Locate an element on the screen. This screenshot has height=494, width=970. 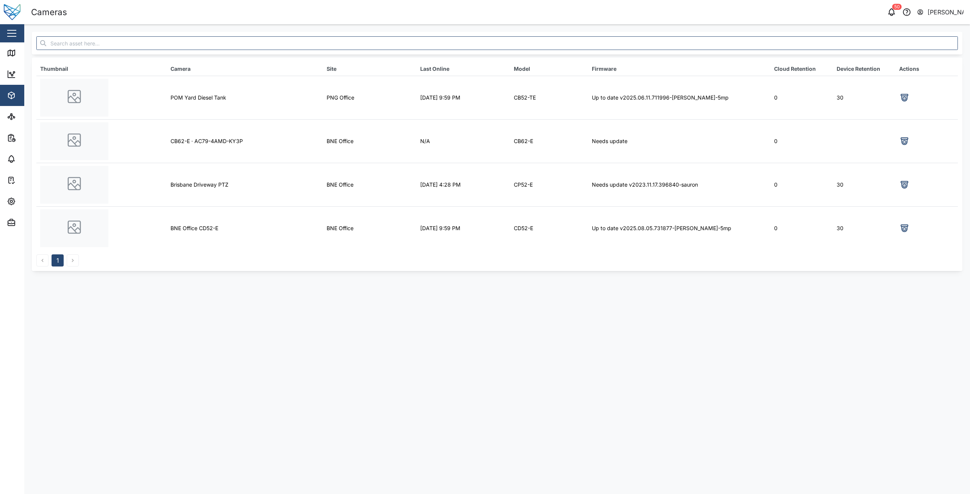
th: Thumbnail is located at coordinates (102, 69).